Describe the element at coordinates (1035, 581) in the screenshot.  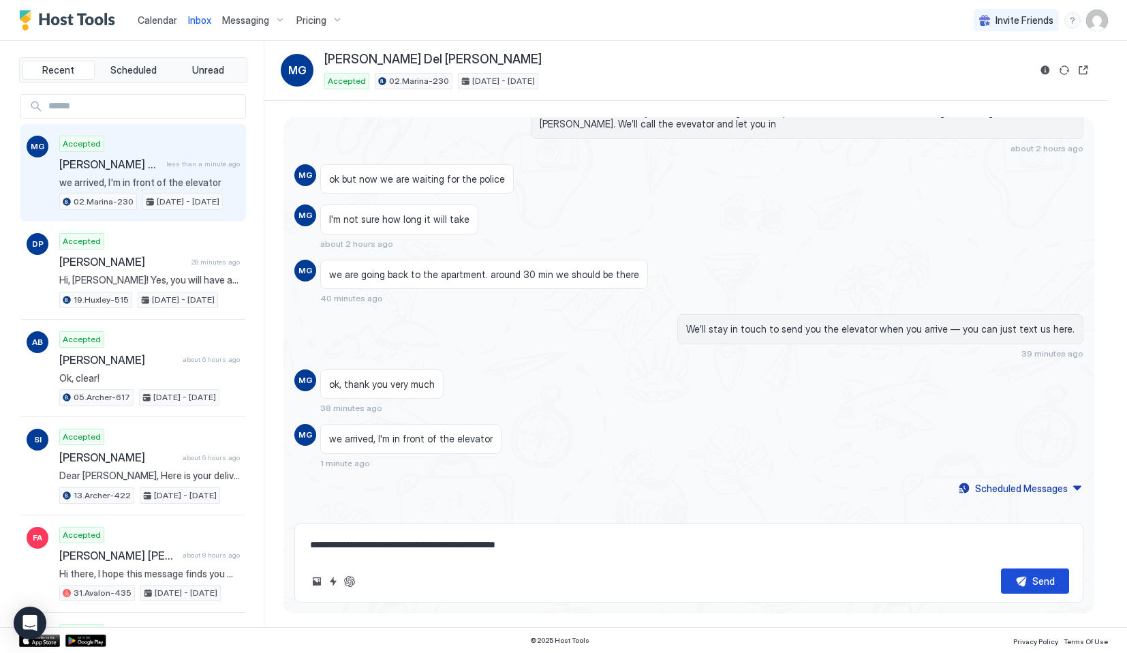
I see `button: Send` at that location.